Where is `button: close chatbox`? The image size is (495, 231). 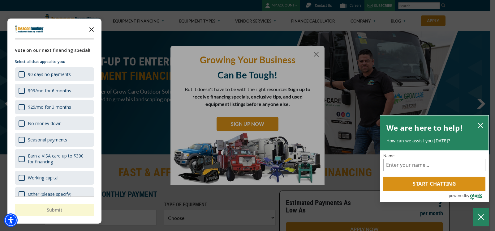
button: close chatbox is located at coordinates (481, 125).